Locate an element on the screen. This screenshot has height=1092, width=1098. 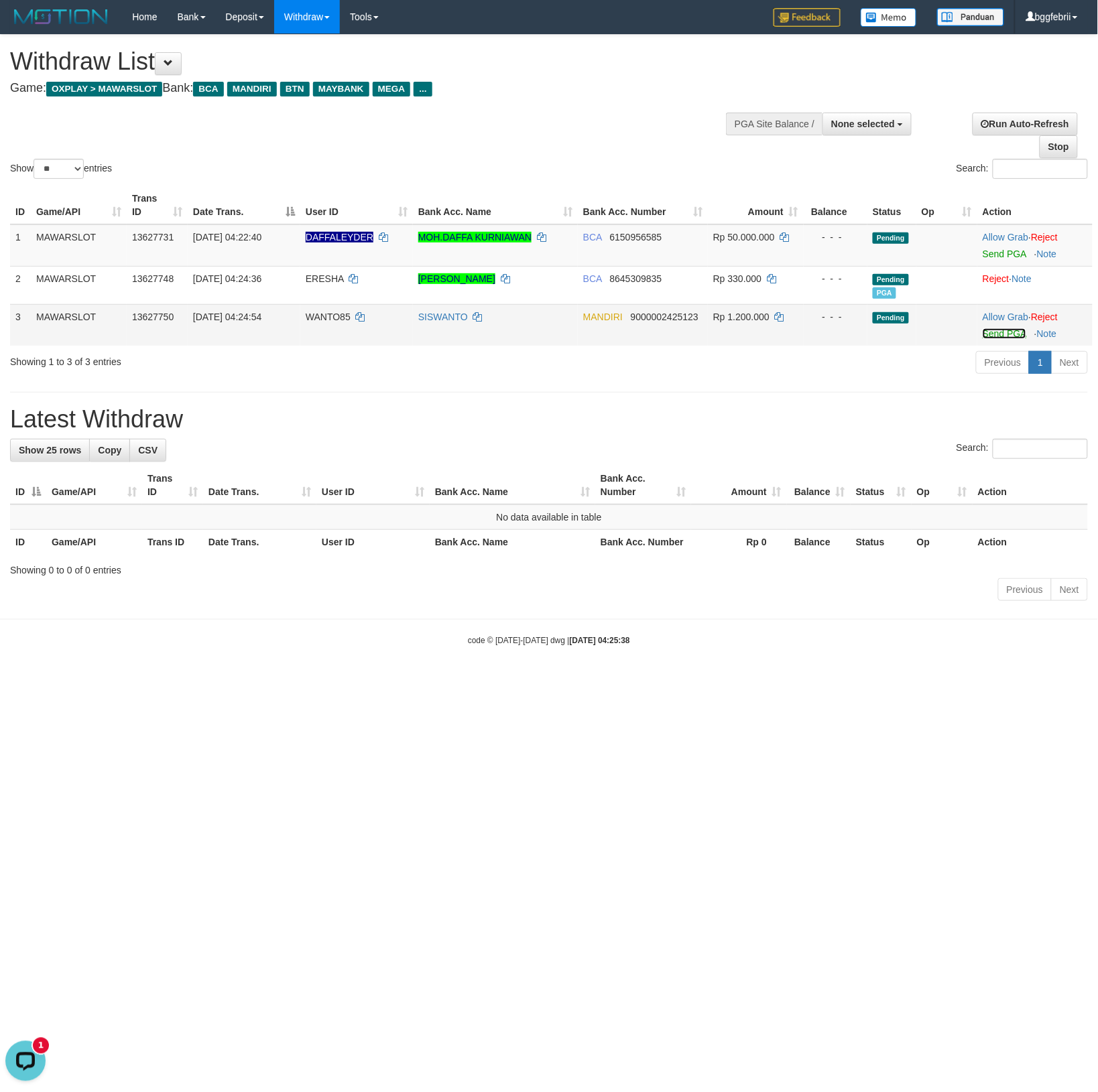
div: Showing 1 to 3 of 3 entries is located at coordinates (229, 359).